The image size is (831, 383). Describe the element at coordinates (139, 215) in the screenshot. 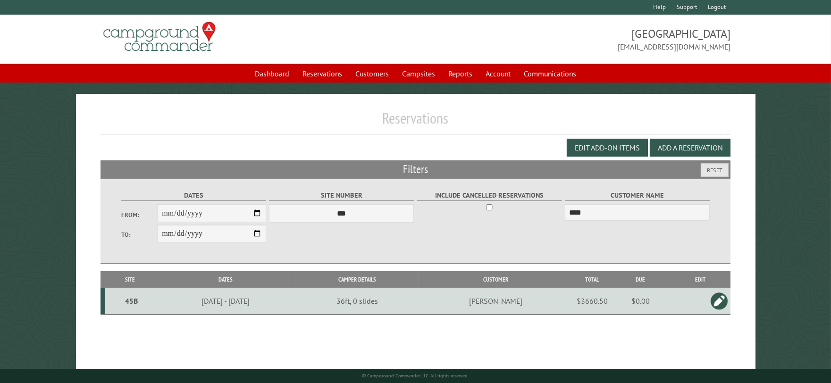

I see `label: From:` at that location.